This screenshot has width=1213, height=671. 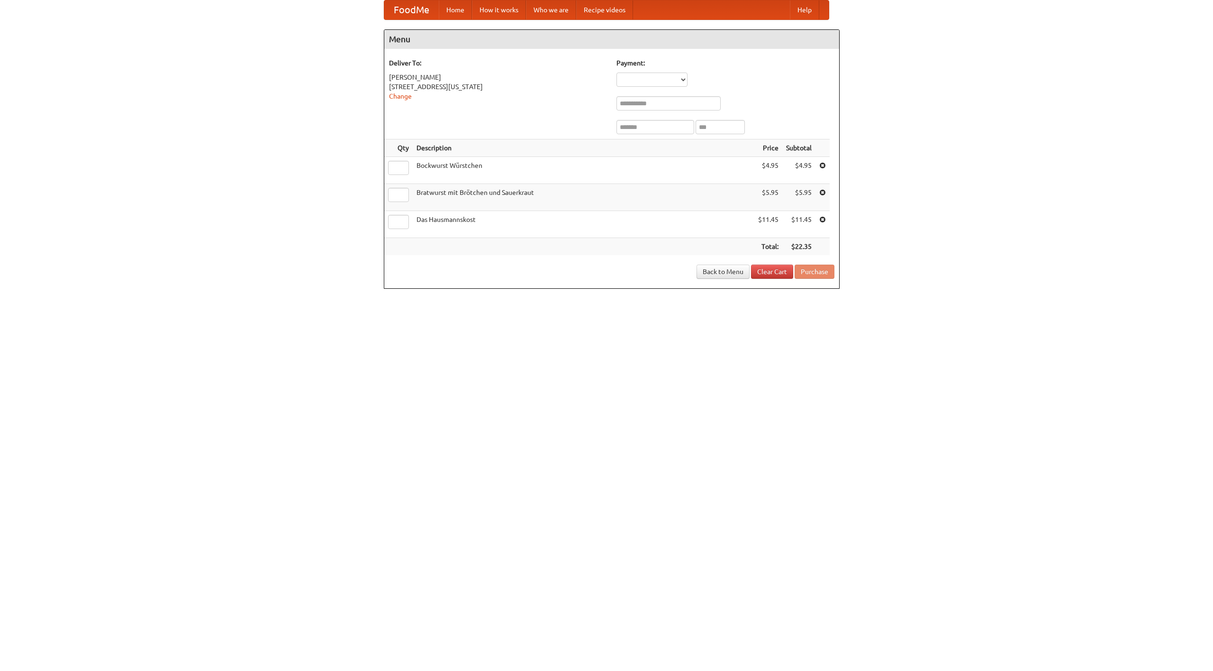 What do you see at coordinates (726, 63) in the screenshot?
I see `h5: Payment:` at bounding box center [726, 63].